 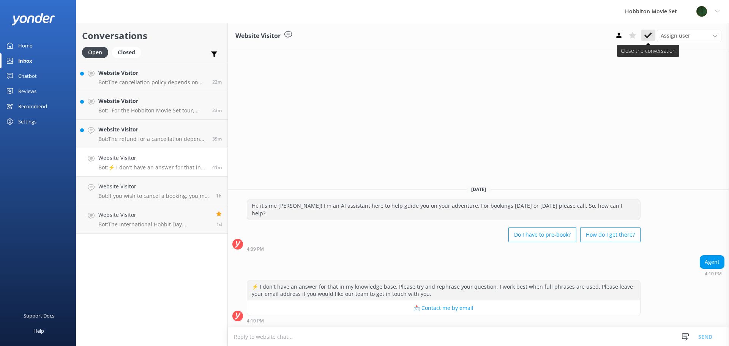 What do you see at coordinates (219, 196) in the screenshot?
I see `span: Sep 05 2025 03:47pm (UTC +12:00) Pacific/Auckland` at bounding box center [219, 196].